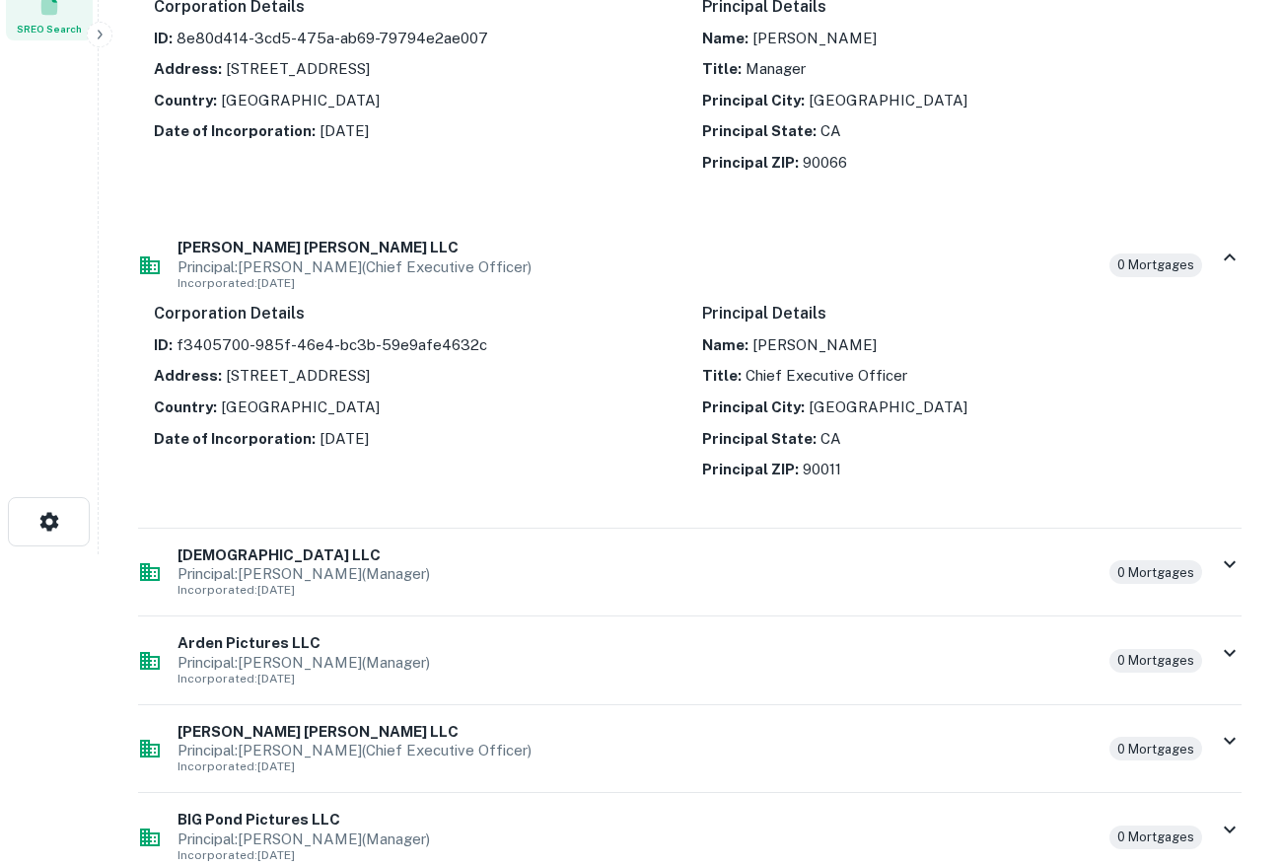  Describe the element at coordinates (635, 643) in the screenshot. I see `h6: Arden Pictures LLC` at that location.